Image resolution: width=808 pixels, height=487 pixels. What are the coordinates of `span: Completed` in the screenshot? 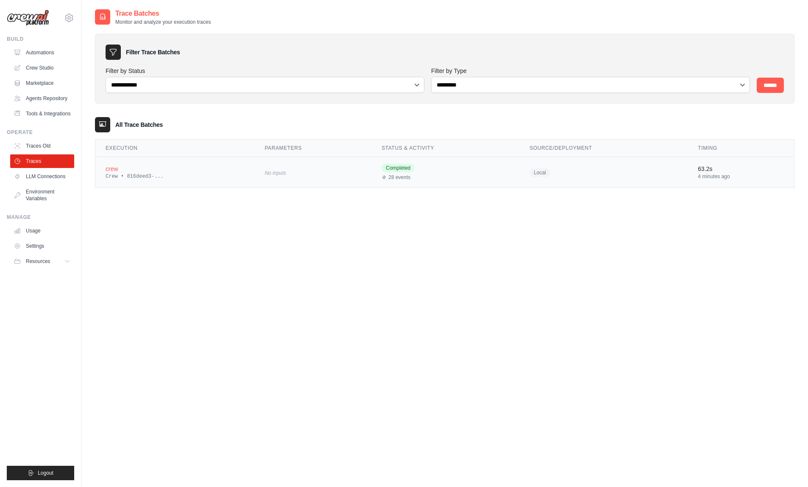 It's located at (398, 168).